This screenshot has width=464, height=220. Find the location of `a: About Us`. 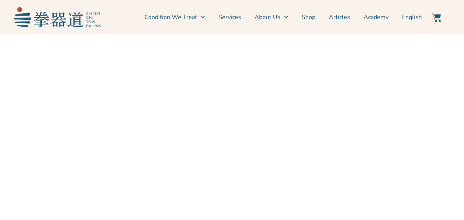

a: About Us is located at coordinates (271, 17).